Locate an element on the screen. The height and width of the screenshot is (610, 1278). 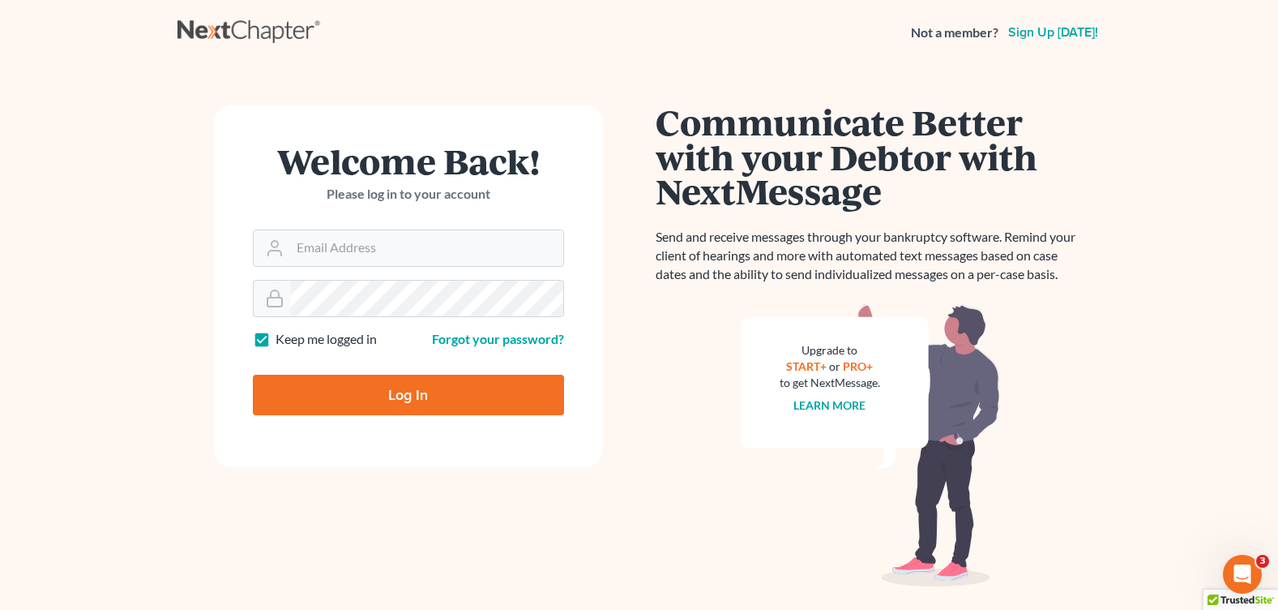
input: Email Address is located at coordinates (426, 248).